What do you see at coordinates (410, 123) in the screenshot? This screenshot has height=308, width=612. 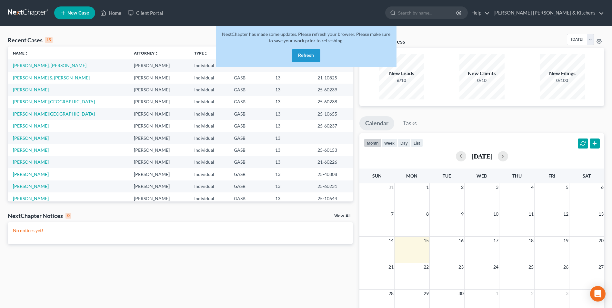 I see `a: Tasks` at bounding box center [410, 123].